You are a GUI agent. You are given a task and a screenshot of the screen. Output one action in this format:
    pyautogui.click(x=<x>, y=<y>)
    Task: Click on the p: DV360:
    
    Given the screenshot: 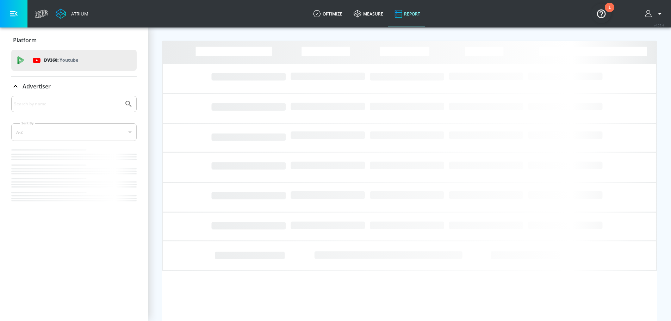 What is the action you would take?
    pyautogui.click(x=61, y=60)
    